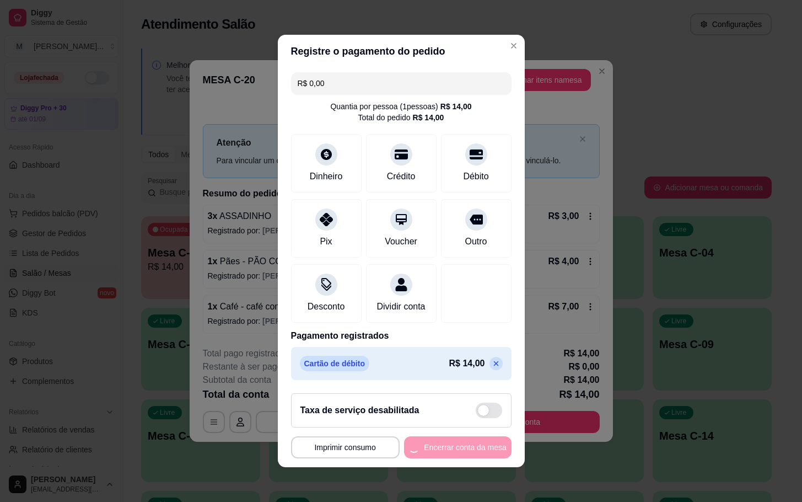 The height and width of the screenshot is (502, 802). I want to click on button: Imprimir consumo, so click(345, 447).